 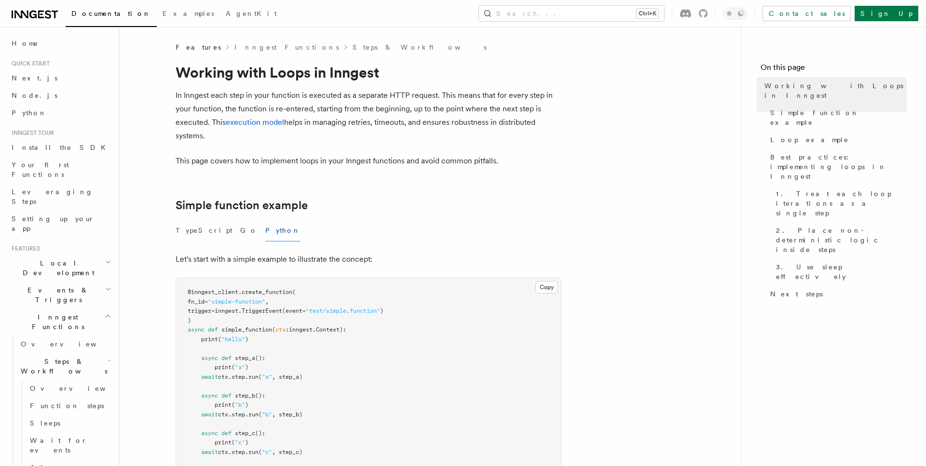 I want to click on a: Leveraging Steps, so click(x=60, y=197).